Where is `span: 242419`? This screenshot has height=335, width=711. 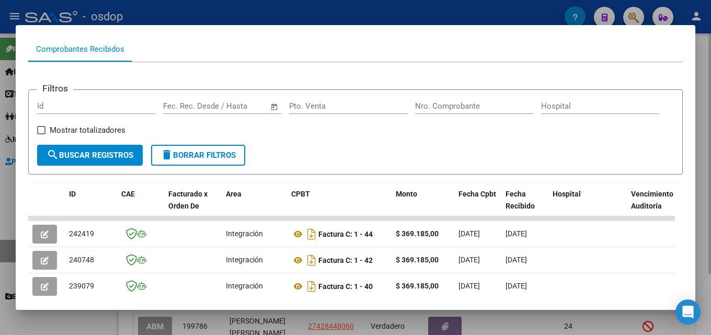
span: 242419 is located at coordinates (82, 234).